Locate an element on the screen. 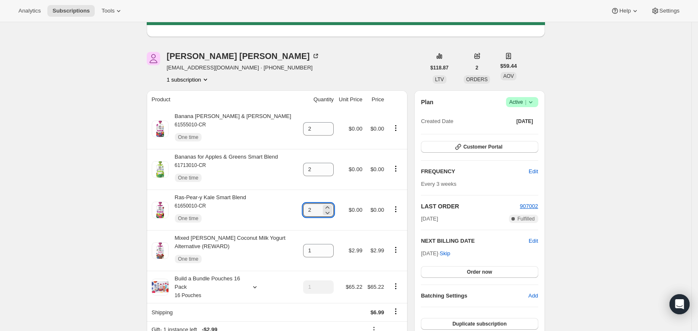 The height and width of the screenshot is (331, 698). th: Price is located at coordinates (375, 100).